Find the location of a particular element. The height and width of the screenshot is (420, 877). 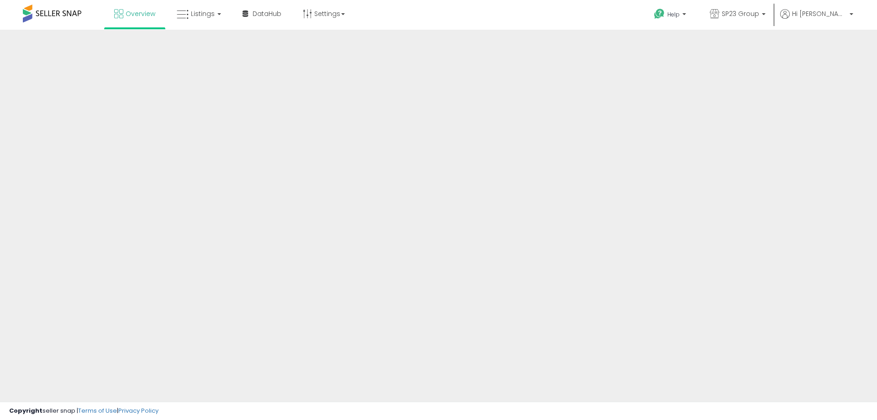

a: Terms of Use is located at coordinates (97, 410).